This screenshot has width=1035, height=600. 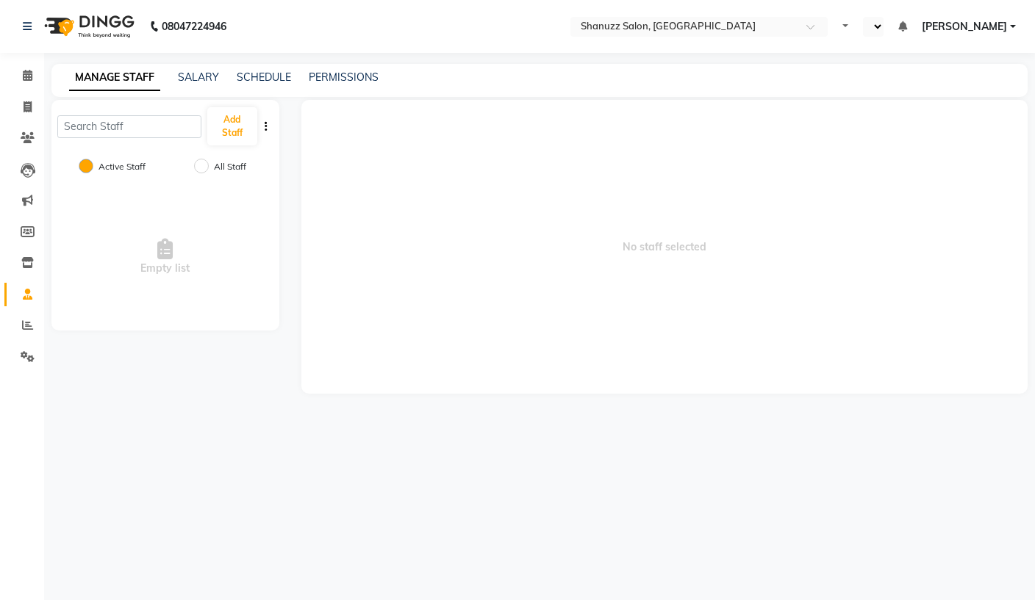 I want to click on label: All Staff, so click(x=230, y=167).